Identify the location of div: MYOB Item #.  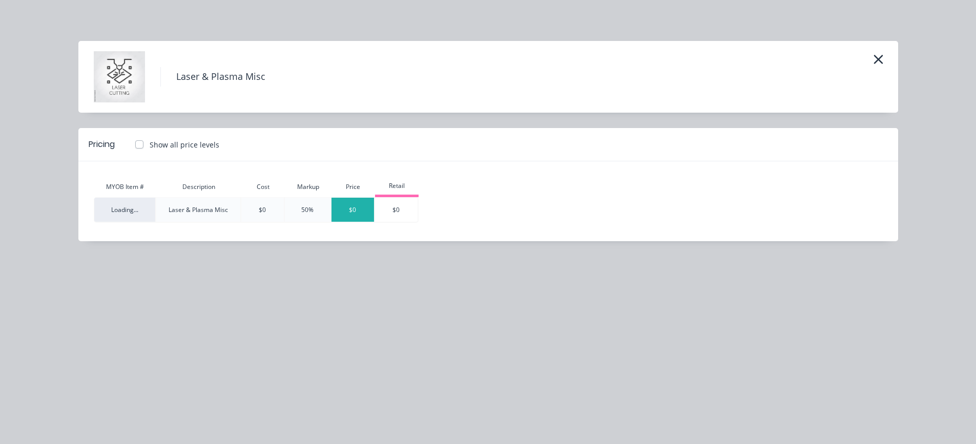
(125, 187).